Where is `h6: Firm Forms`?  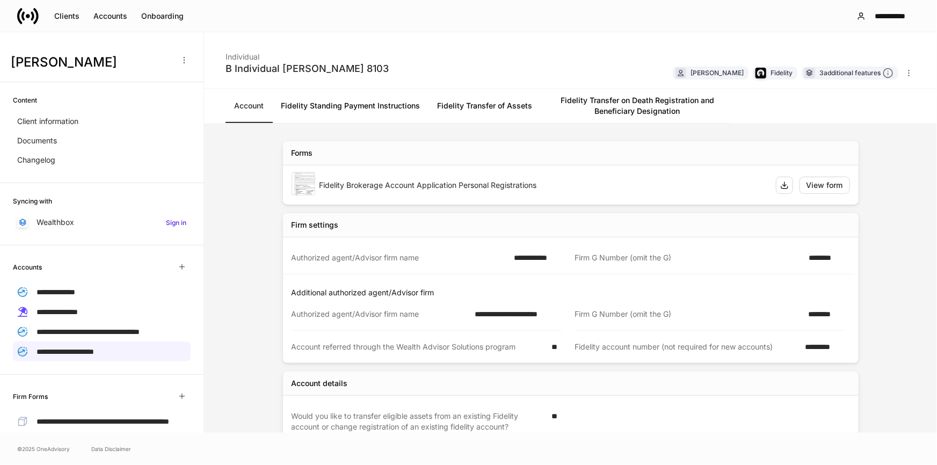 h6: Firm Forms is located at coordinates (30, 396).